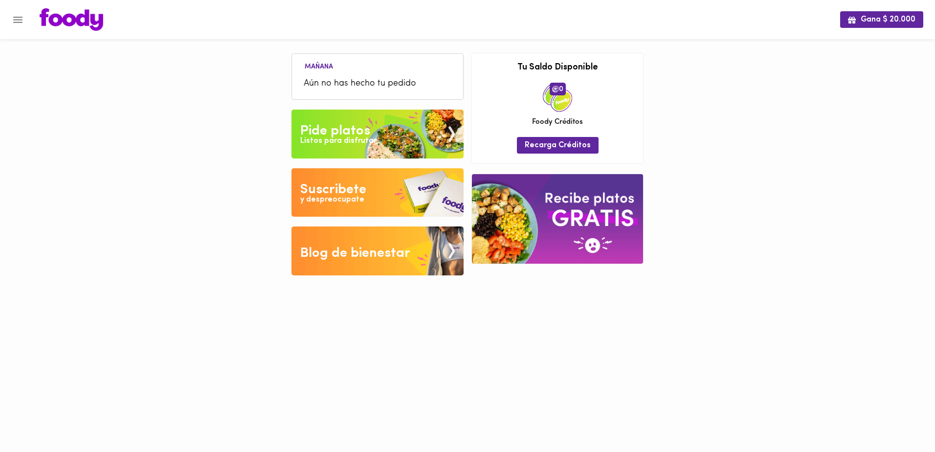 The height and width of the screenshot is (452, 935). What do you see at coordinates (882, 19) in the screenshot?
I see `button: Gana $ 20.000` at bounding box center [882, 19].